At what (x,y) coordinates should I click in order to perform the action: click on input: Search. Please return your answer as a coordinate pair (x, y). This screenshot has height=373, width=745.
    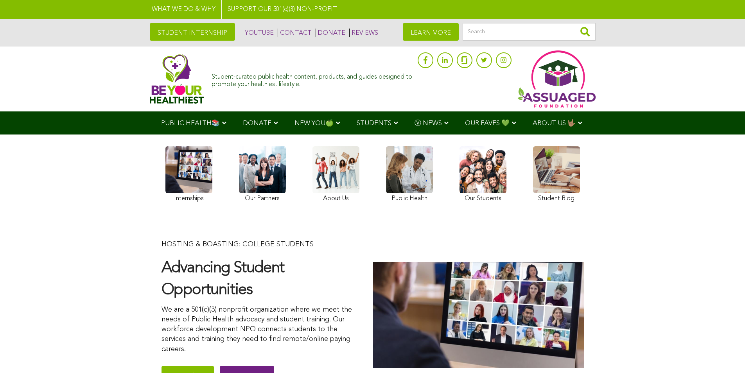
    Looking at the image, I should click on (529, 32).